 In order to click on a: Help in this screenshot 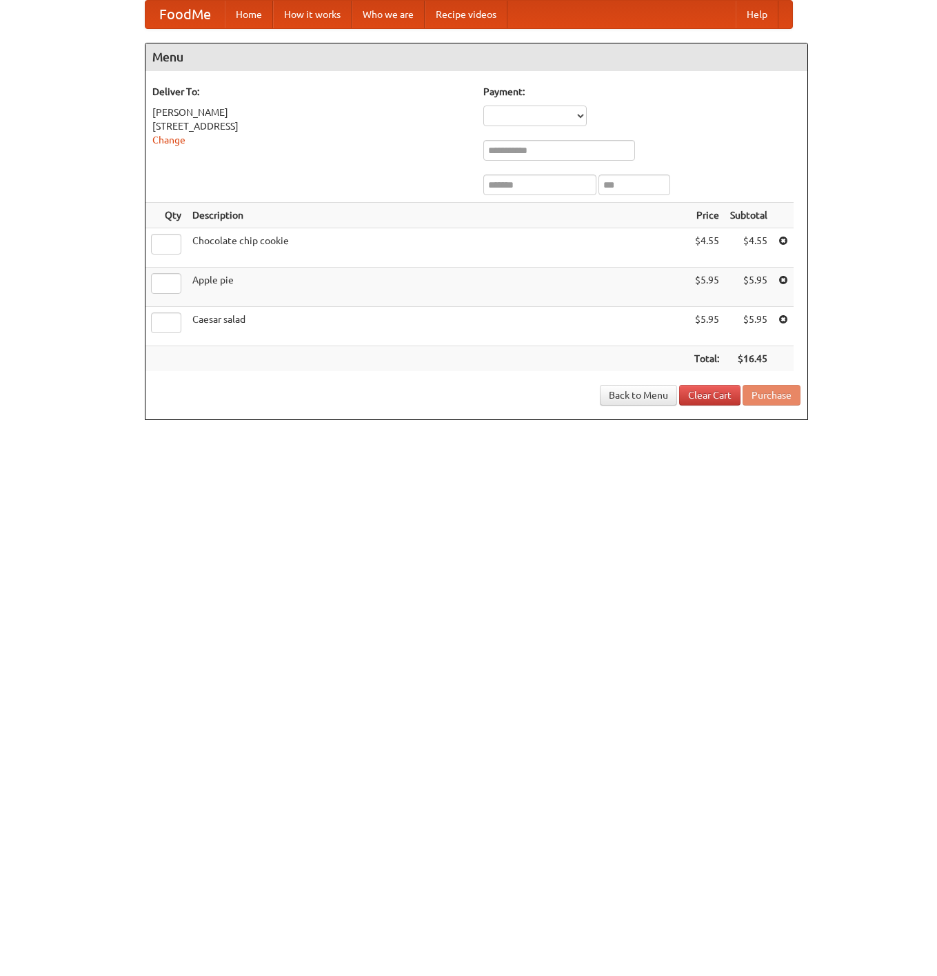, I will do `click(757, 14)`.